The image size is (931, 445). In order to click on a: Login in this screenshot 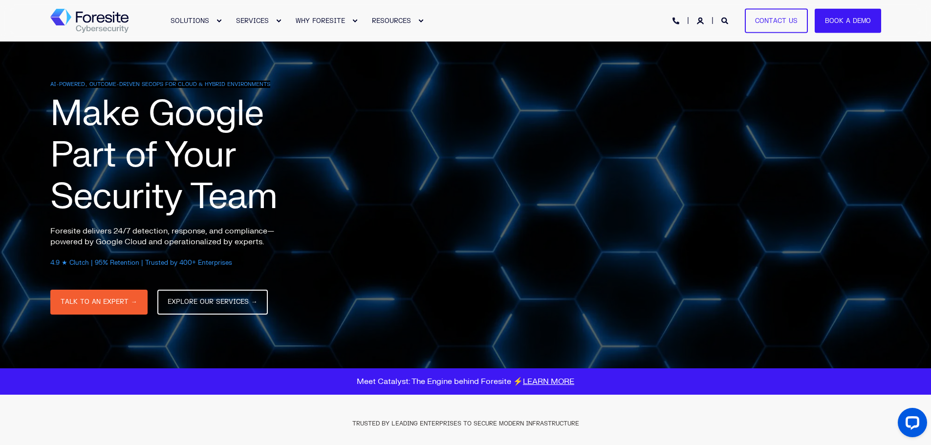, I will do `click(701, 20)`.